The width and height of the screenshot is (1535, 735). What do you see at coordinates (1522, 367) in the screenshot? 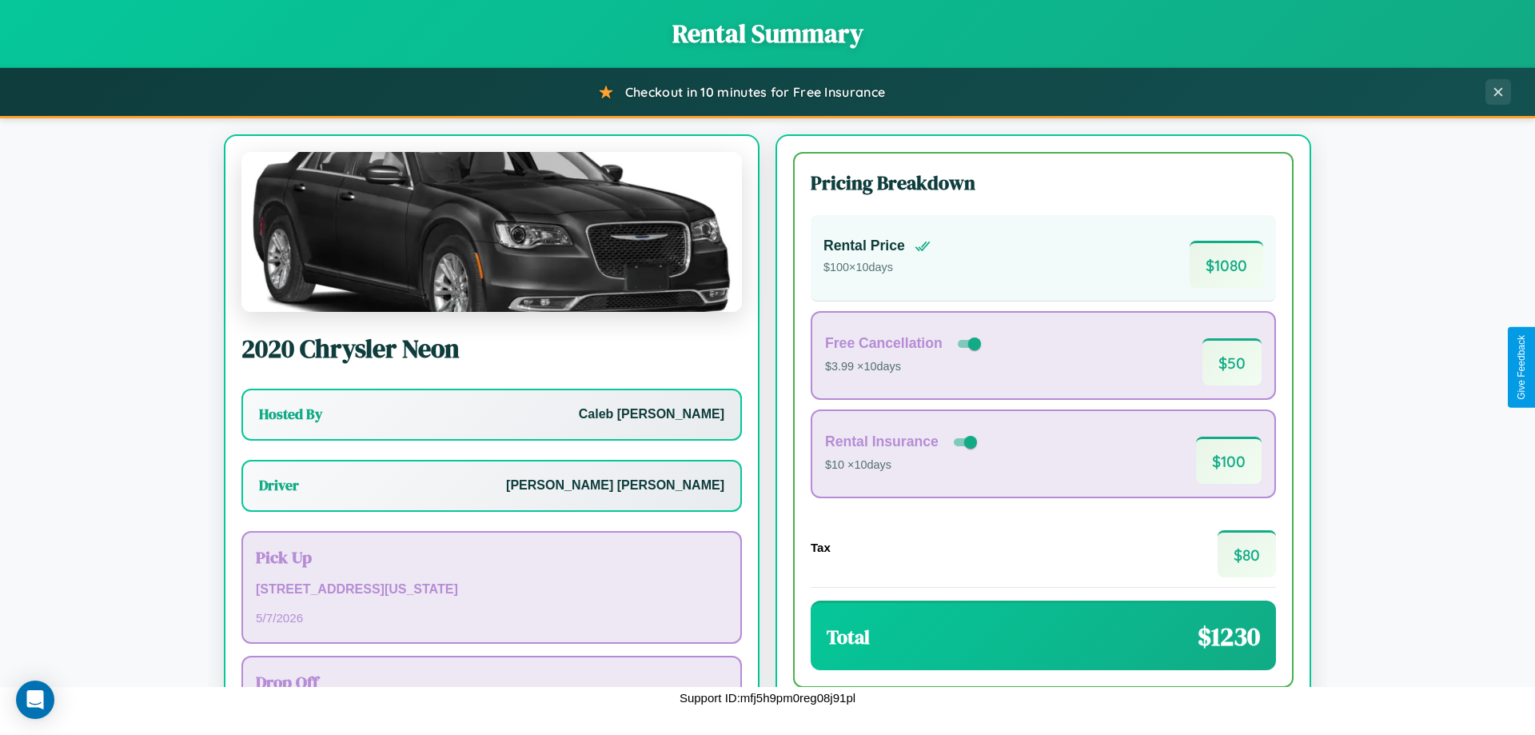
I see `div: Give Feedback` at bounding box center [1522, 367].